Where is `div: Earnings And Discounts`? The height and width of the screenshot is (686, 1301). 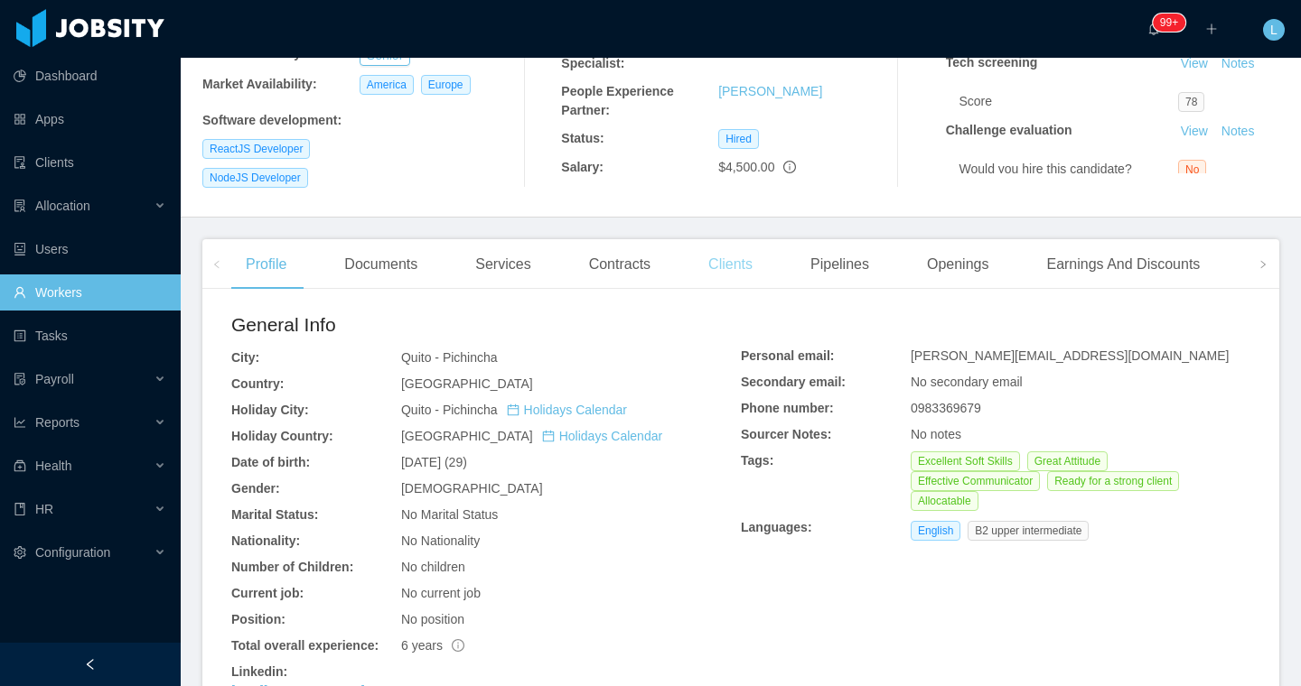
div: Earnings And Discounts is located at coordinates (1123, 265).